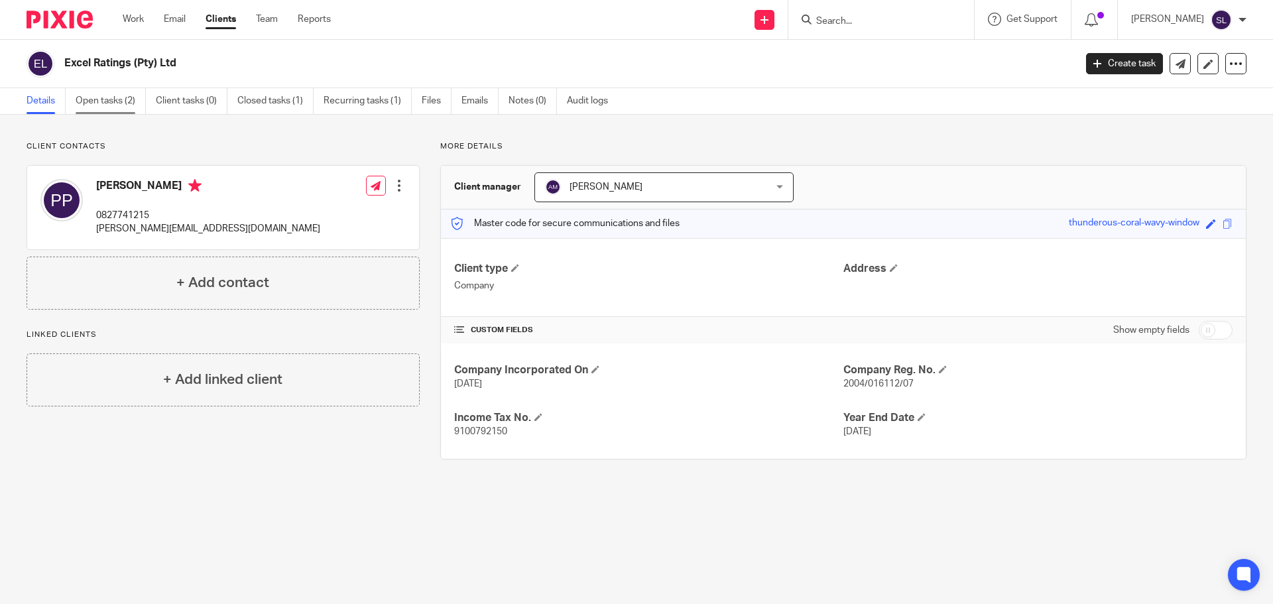 This screenshot has width=1273, height=604. Describe the element at coordinates (223, 147) in the screenshot. I see `p: Client contacts` at that location.